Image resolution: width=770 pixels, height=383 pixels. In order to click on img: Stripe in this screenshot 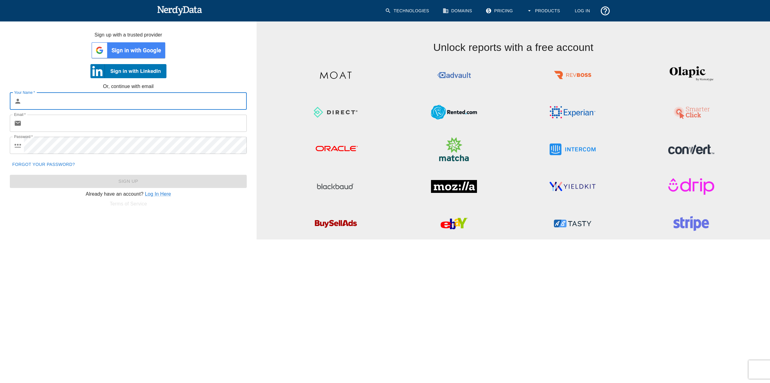, I will do `click(691, 223)`.